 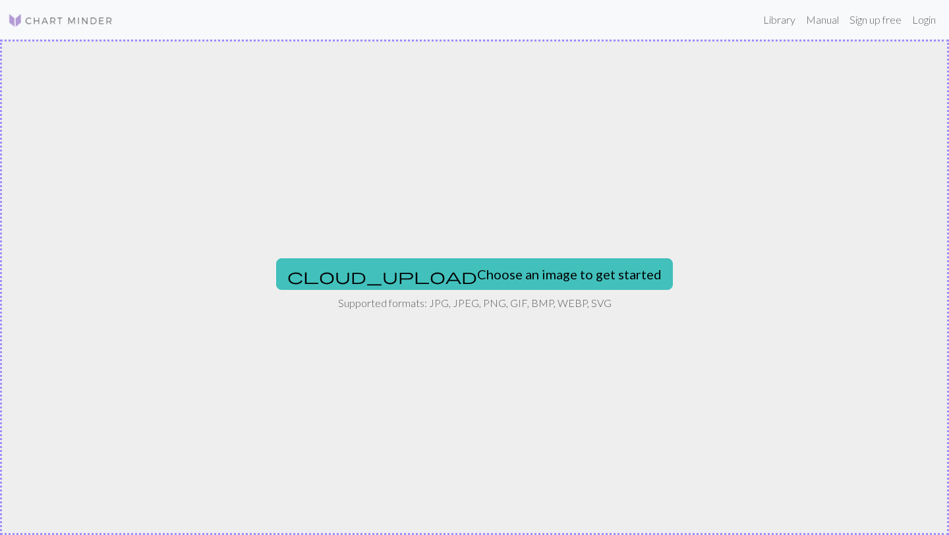 I want to click on a: Sign up free, so click(x=875, y=20).